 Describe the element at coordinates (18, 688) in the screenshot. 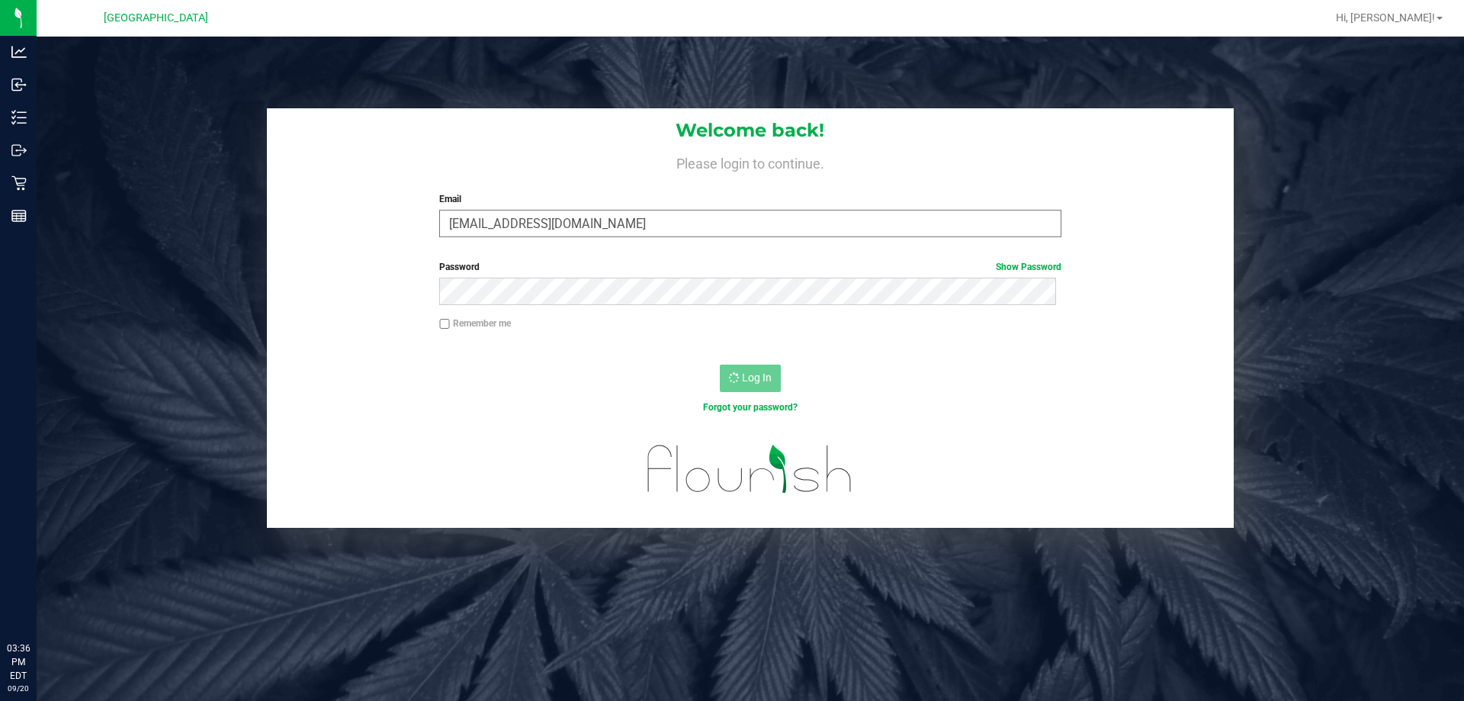

I see `p: 09/20` at that location.